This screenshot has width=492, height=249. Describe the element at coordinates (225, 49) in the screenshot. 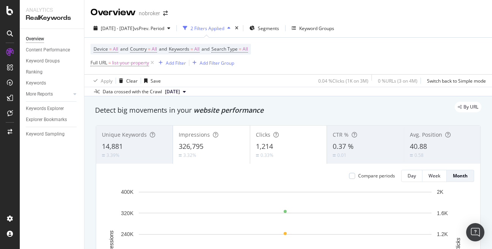

I see `span: Search Type` at that location.